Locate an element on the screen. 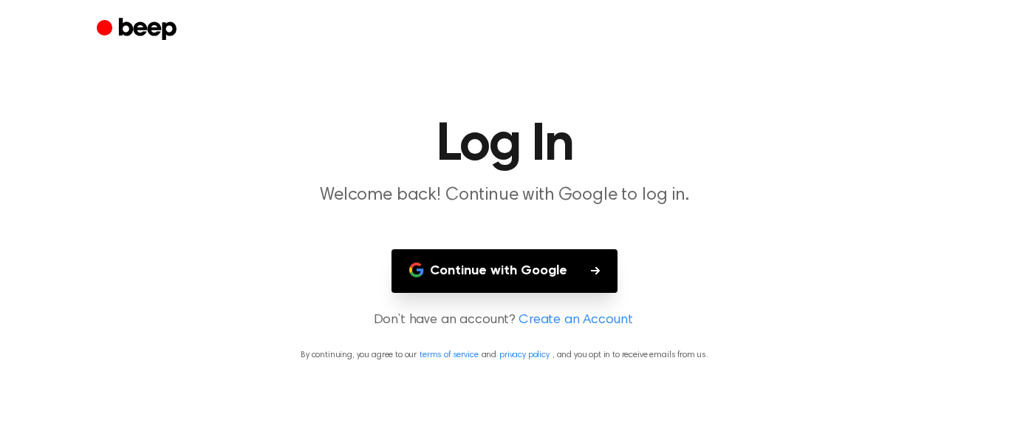  a: terms of service is located at coordinates (449, 355).